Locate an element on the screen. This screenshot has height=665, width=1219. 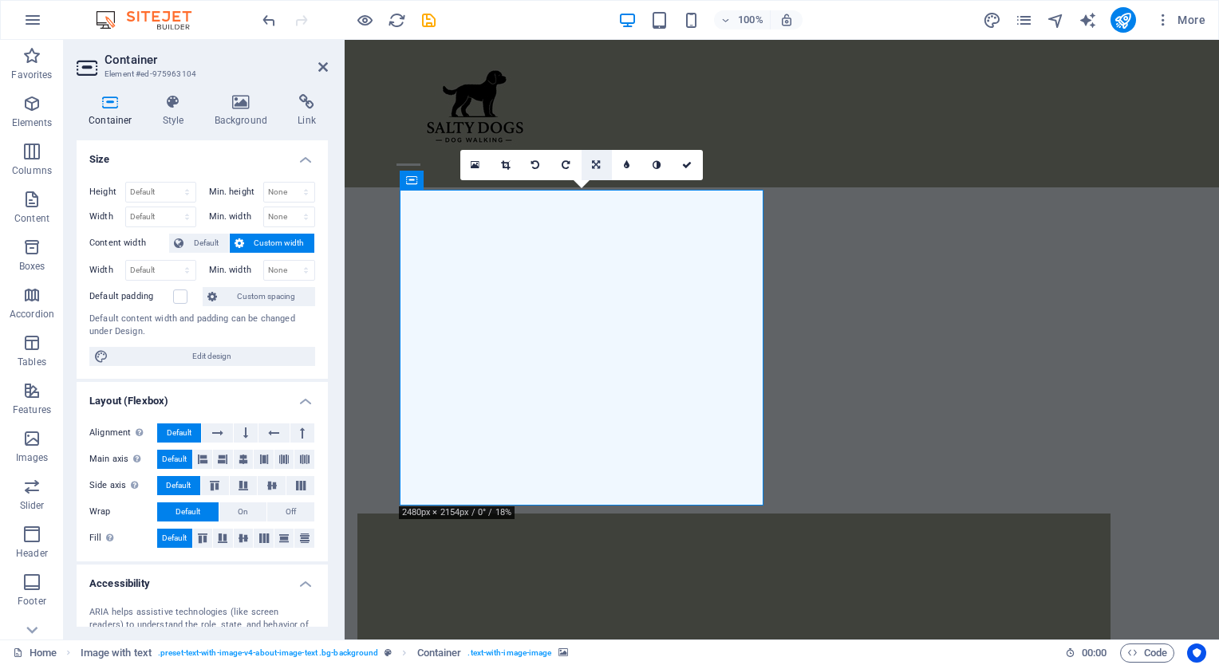
i: Pages (Ctrl+Alt+S) is located at coordinates (1023, 20).